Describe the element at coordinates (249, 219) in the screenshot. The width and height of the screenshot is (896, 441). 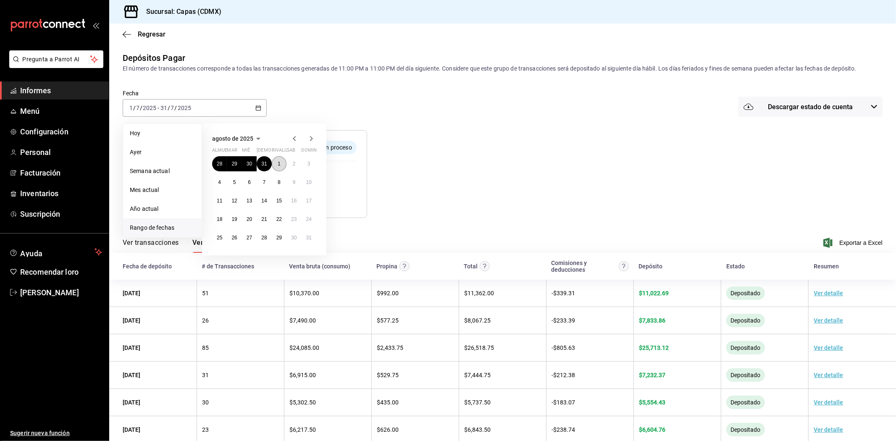
I see `font: 20` at that location.